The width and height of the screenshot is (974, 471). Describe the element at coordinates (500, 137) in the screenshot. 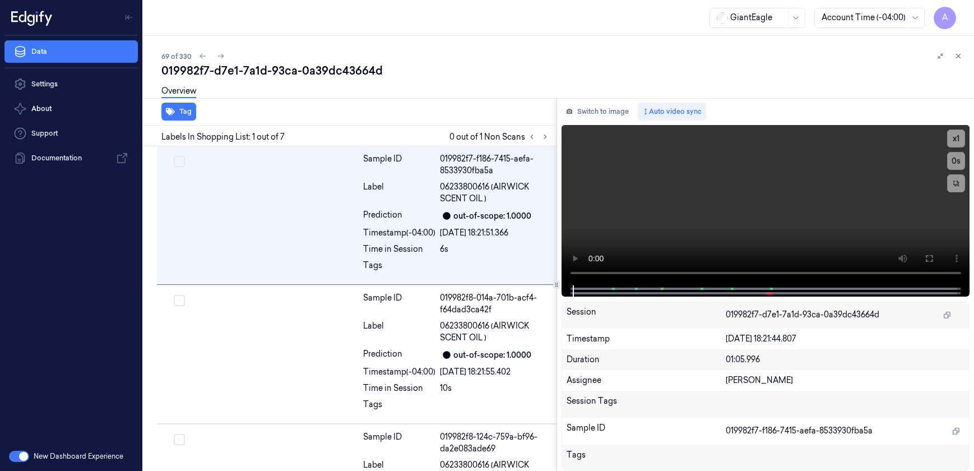

I see `span: 0 out of 1 Non Scans` at that location.